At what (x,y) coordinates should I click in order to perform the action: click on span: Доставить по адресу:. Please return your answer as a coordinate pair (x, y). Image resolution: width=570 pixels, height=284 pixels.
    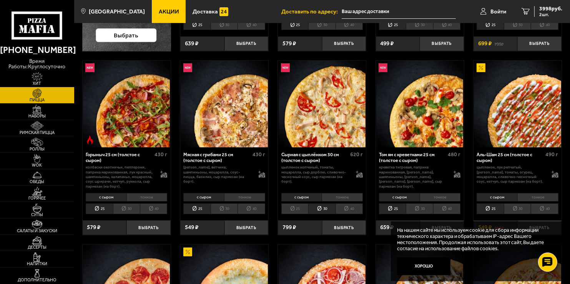
    Looking at the image, I should click on (311, 12).